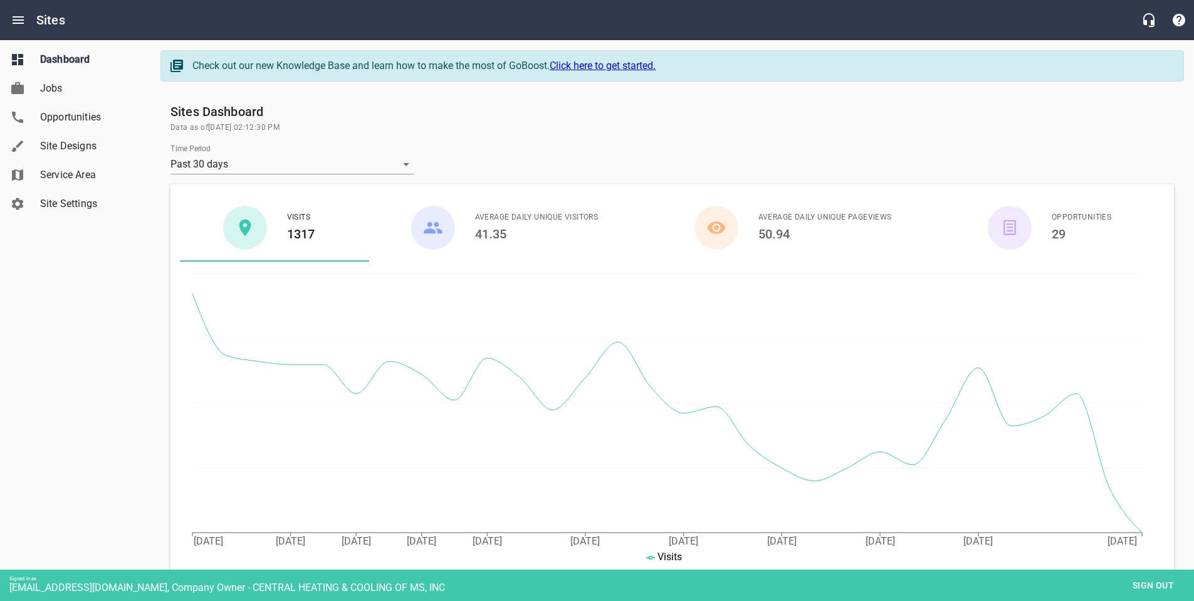 This screenshot has height=601, width=1194. I want to click on button: Live Chat, so click(1149, 20).